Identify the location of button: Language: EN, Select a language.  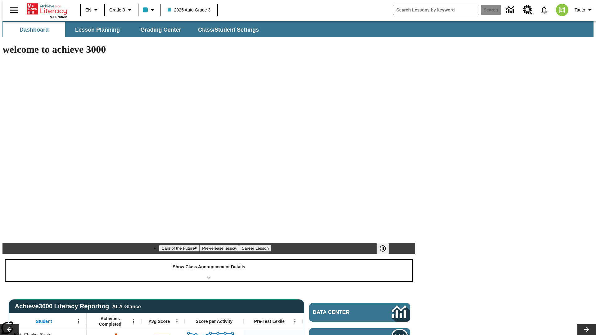
(93, 10).